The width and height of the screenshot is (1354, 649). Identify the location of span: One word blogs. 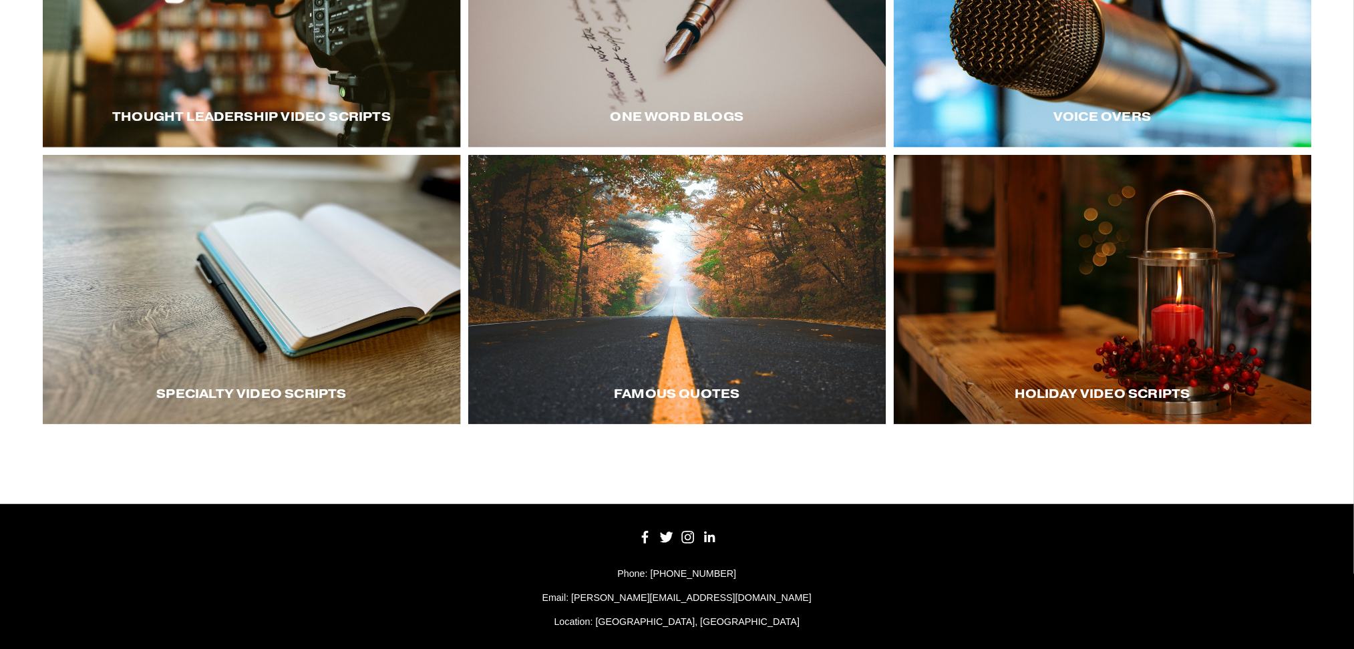
(677, 116).